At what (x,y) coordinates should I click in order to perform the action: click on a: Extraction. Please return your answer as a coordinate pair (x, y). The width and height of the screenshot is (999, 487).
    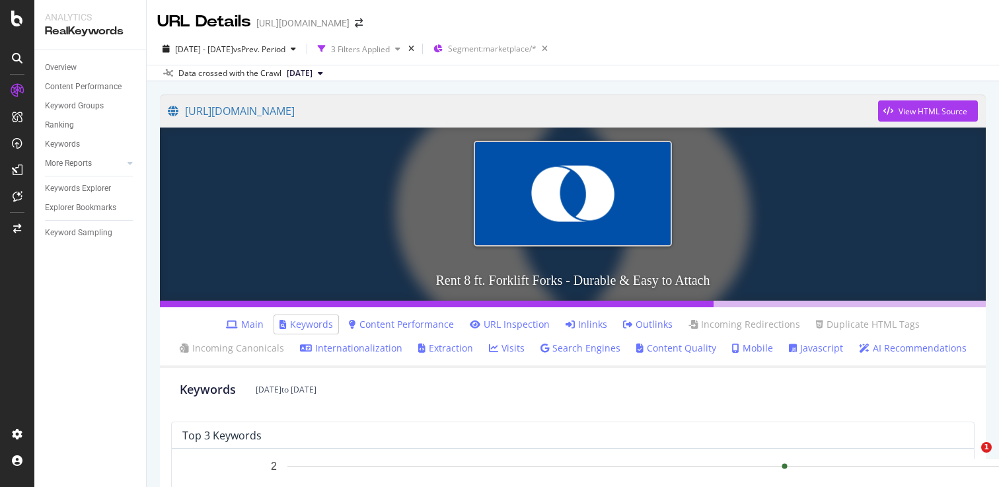
    Looking at the image, I should click on (445, 348).